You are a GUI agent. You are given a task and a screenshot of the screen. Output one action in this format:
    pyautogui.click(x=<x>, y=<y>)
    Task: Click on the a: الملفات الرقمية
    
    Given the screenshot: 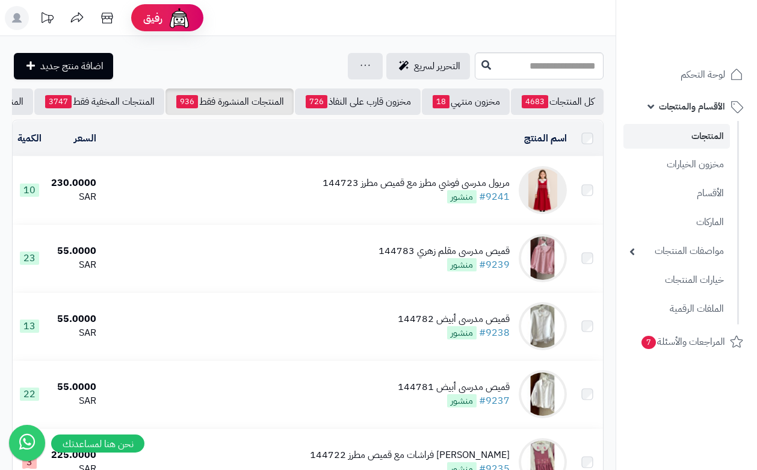 What is the action you would take?
    pyautogui.click(x=676, y=309)
    